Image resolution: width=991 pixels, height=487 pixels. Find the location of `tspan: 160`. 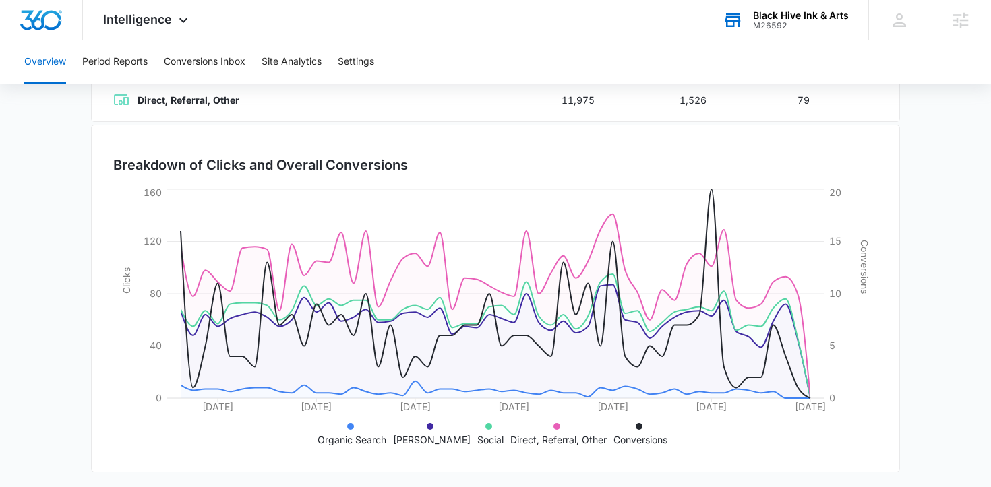

tspan: 160 is located at coordinates (152, 192).